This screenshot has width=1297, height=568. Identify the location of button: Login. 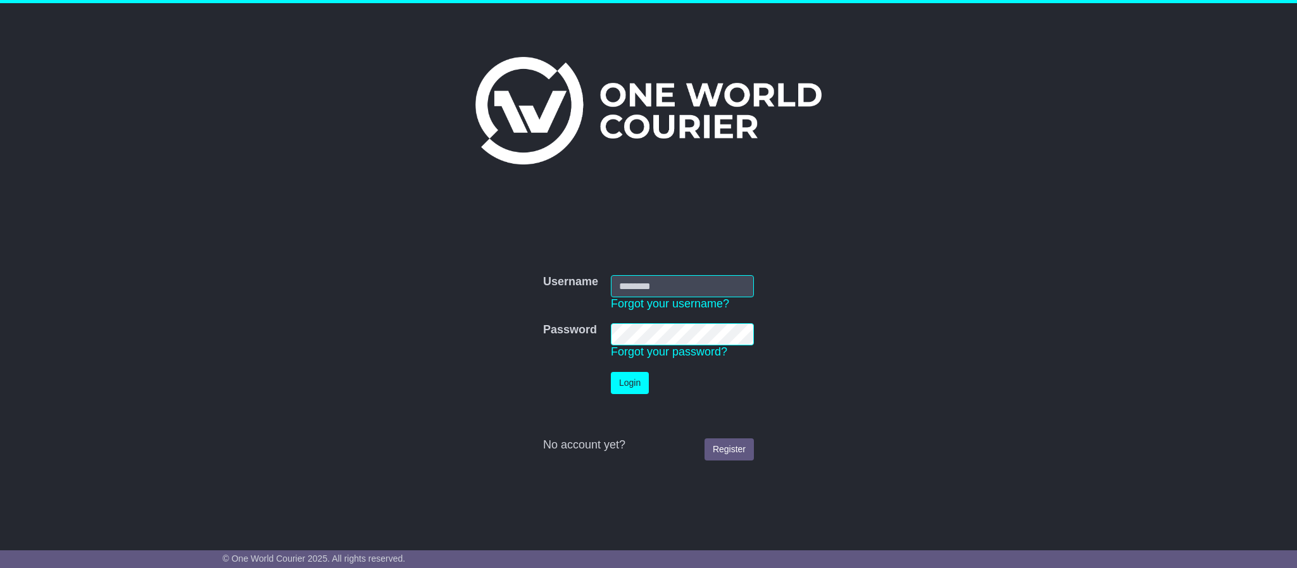
(630, 383).